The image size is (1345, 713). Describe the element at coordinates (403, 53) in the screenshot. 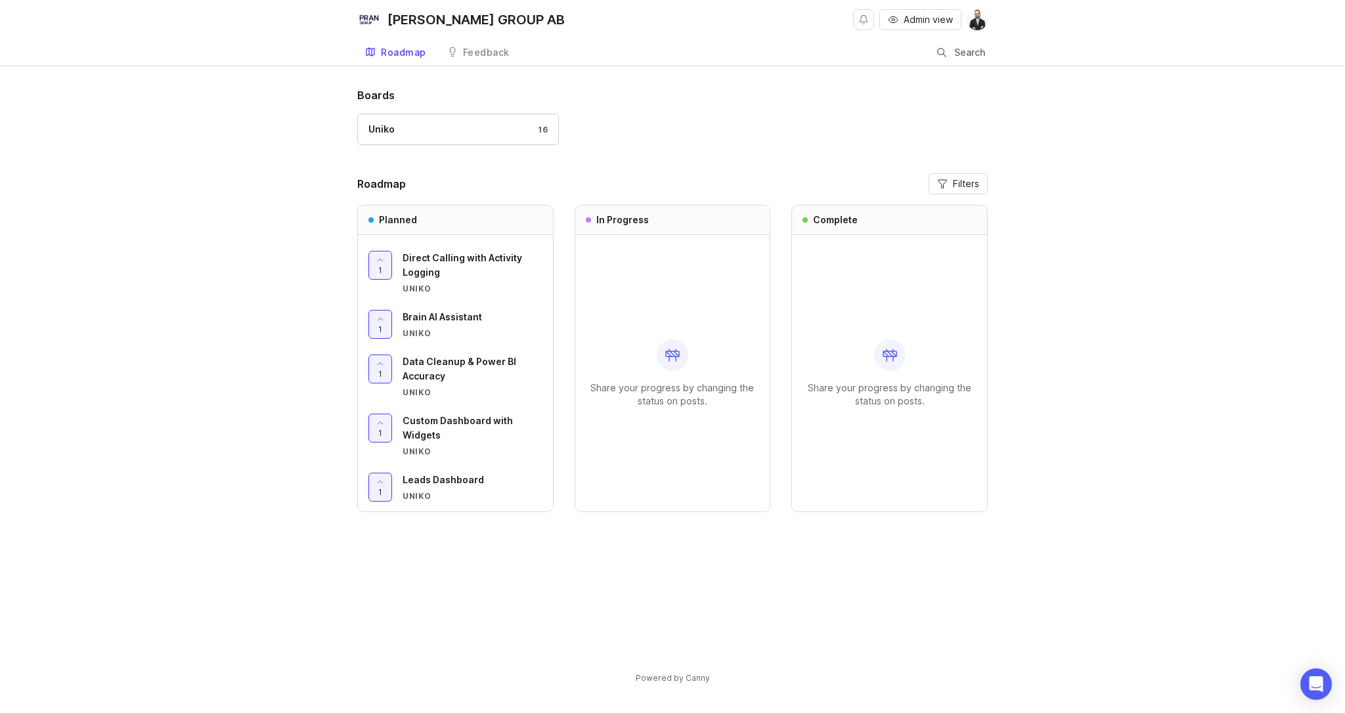

I see `div: Roadmap` at that location.